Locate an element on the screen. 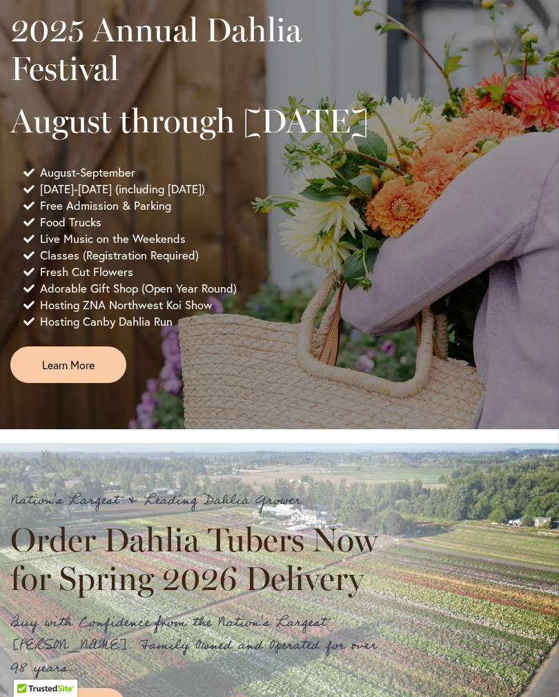 This screenshot has width=559, height=697. p: Nation's Largest & Leading Dahlia Grower is located at coordinates (200, 500).